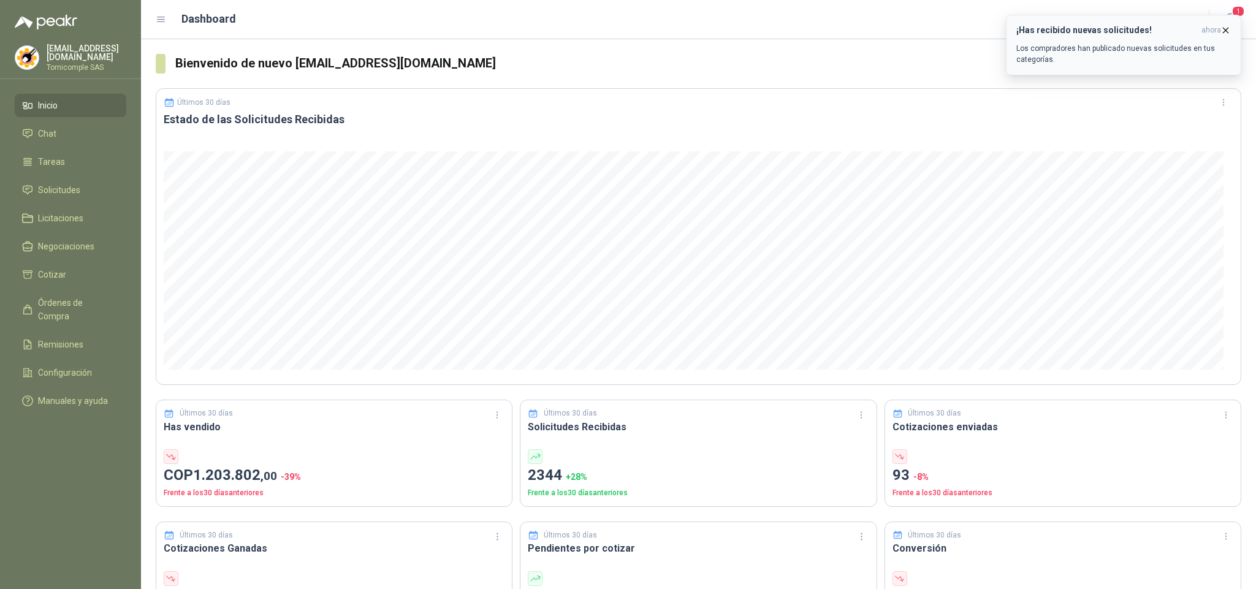  What do you see at coordinates (59, 190) in the screenshot?
I see `span: Solicitudes` at bounding box center [59, 190].